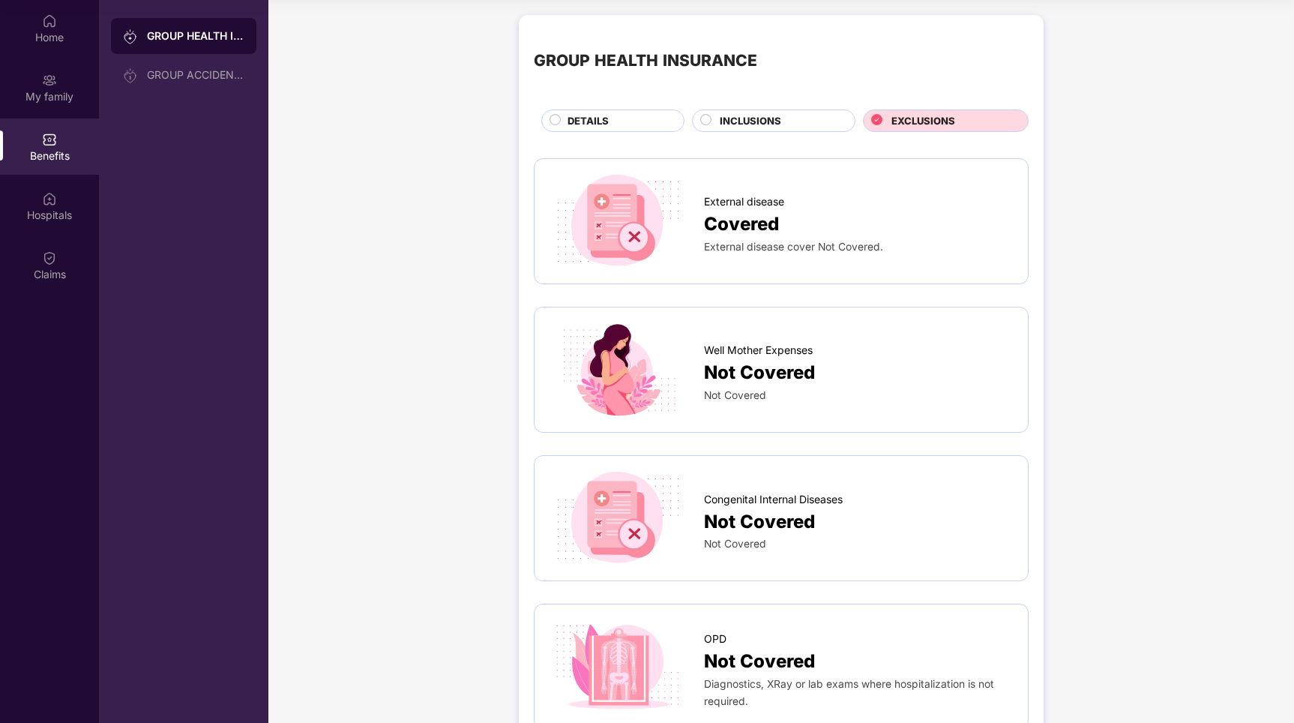  What do you see at coordinates (744, 202) in the screenshot?
I see `span: External disease` at bounding box center [744, 202].